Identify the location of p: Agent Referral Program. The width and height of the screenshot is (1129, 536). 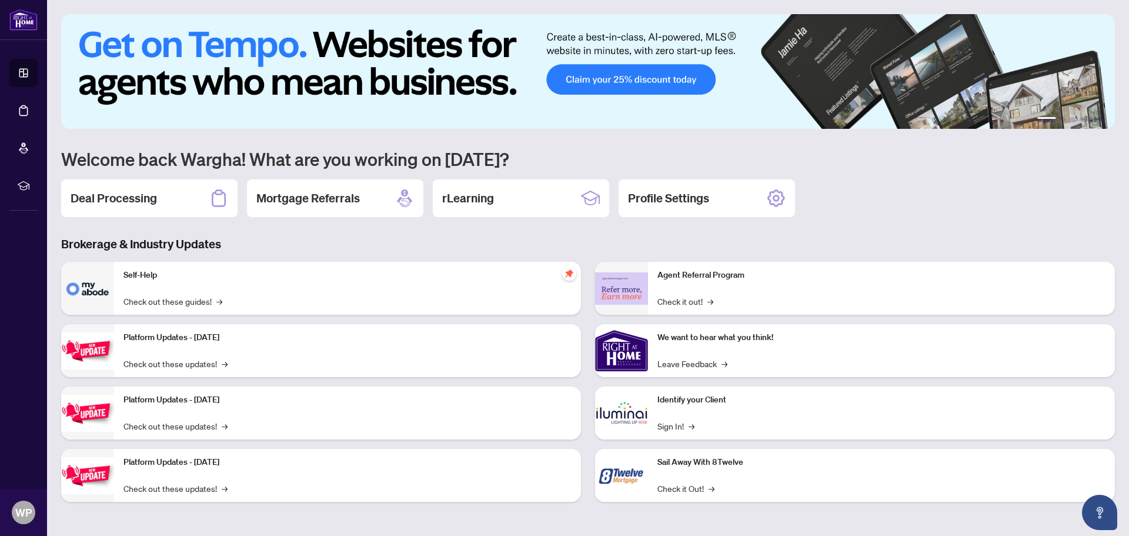
(882, 275).